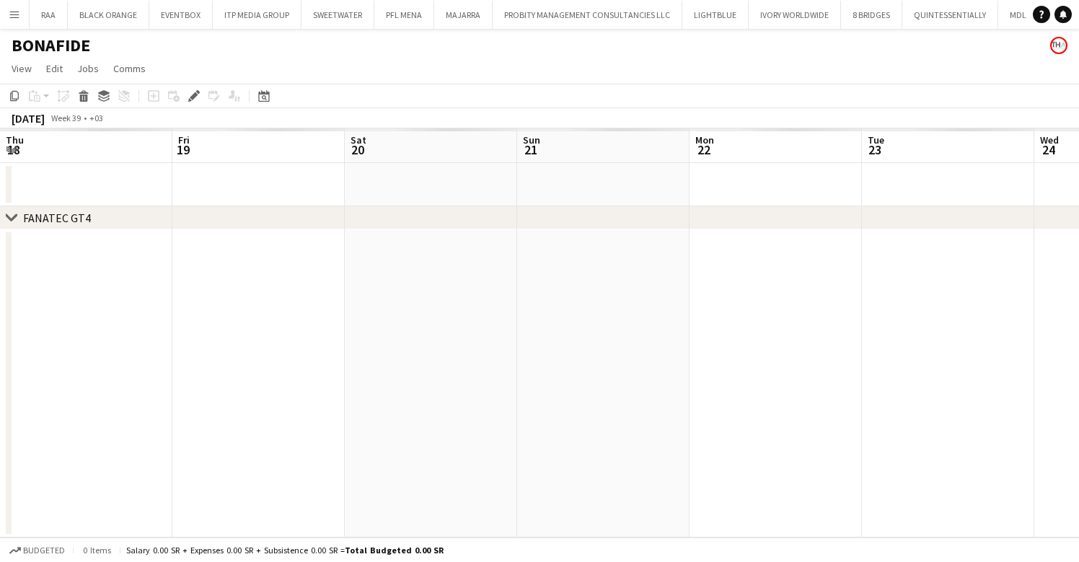 This screenshot has height=562, width=1079. I want to click on button: 8 BRIDGES, so click(871, 14).